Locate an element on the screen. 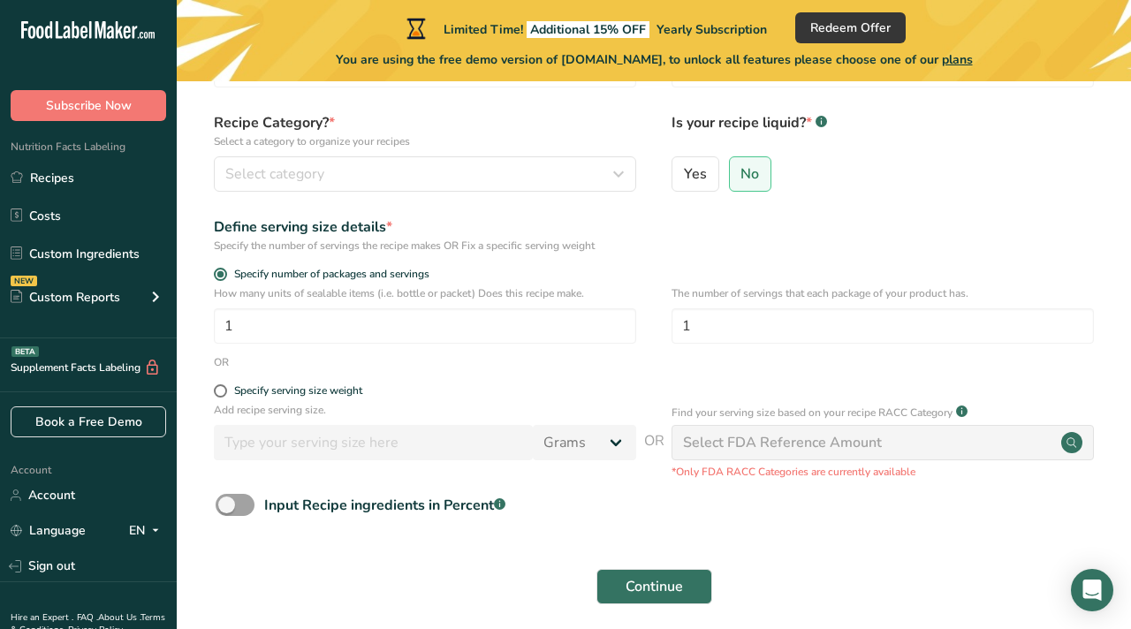 The height and width of the screenshot is (629, 1131). span: Redeem Offer is located at coordinates (850, 27).